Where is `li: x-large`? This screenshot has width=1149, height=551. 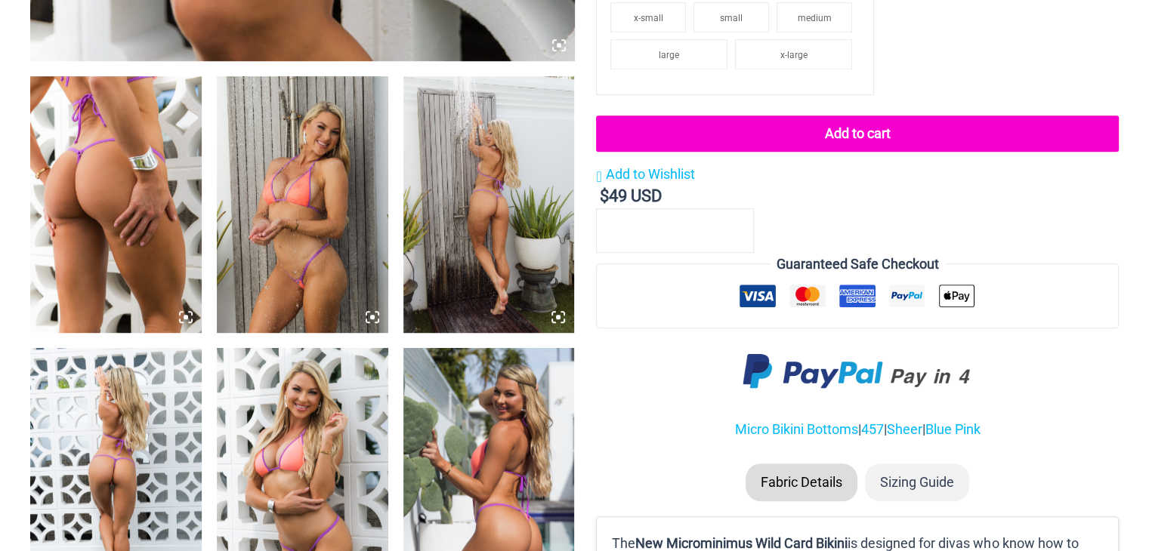
li: x-large is located at coordinates (793, 54).